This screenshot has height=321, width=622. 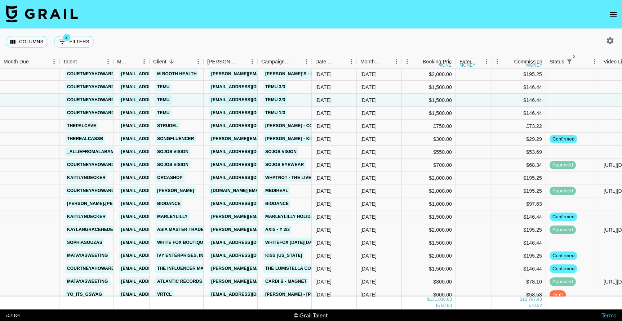 I want to click on a: Marleylilly Holiday Campaign, so click(x=303, y=216).